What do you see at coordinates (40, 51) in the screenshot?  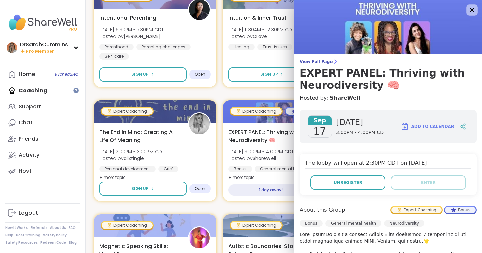 I see `span: Pro Member` at bounding box center [40, 51].